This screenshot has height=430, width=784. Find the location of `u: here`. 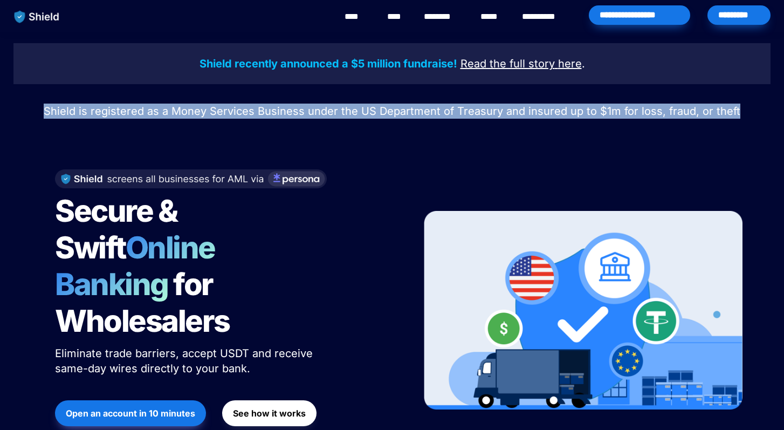

u: here is located at coordinates (570, 64).